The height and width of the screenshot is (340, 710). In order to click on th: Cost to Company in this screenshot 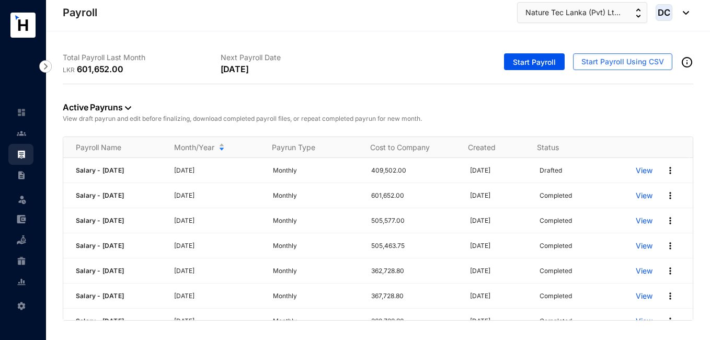, I will do `click(407, 147)`.